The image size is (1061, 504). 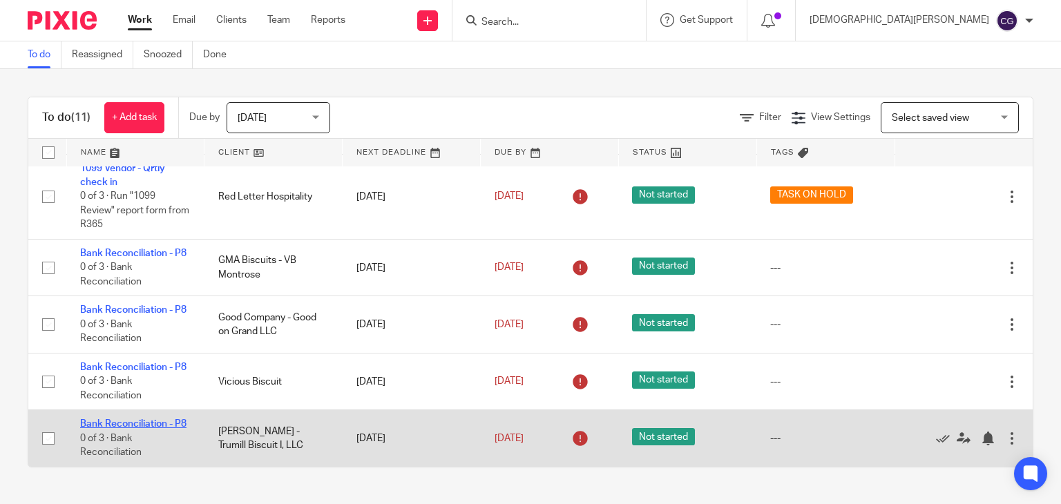 What do you see at coordinates (946, 439) in the screenshot?
I see `a: Mark as done` at bounding box center [946, 439].